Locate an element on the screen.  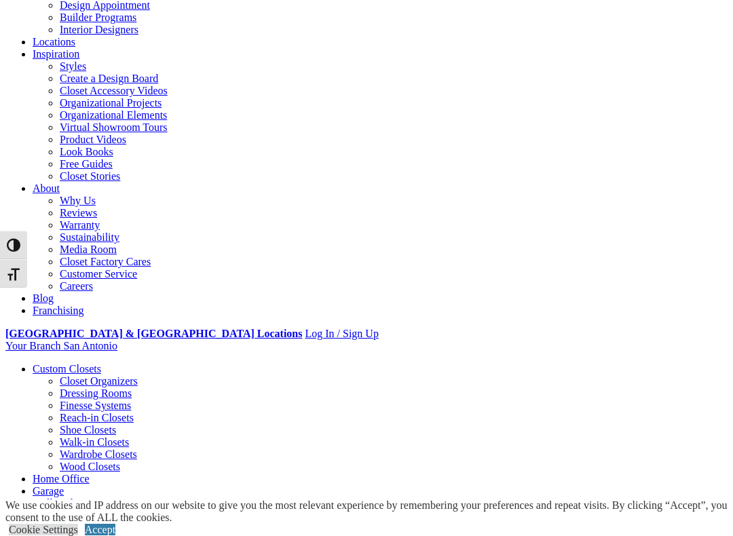
a: Closet Accessory Videos is located at coordinates (113, 90).